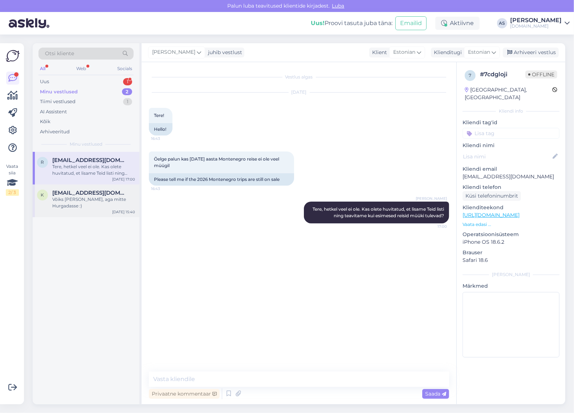  I want to click on div: AS, so click(502, 23).